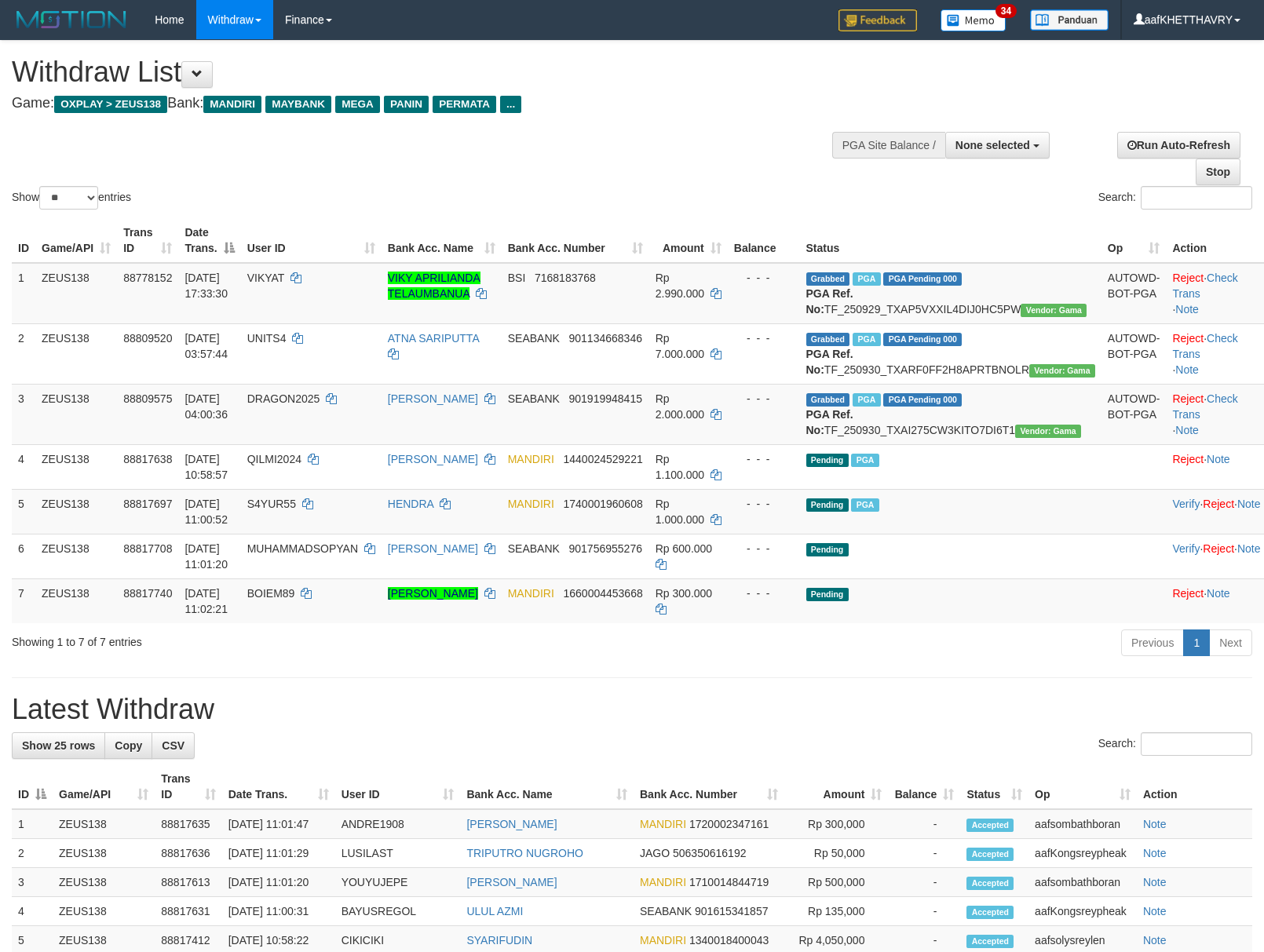 The height and width of the screenshot is (952, 1264). Describe the element at coordinates (148, 399) in the screenshot. I see `span: 88809575` at that location.